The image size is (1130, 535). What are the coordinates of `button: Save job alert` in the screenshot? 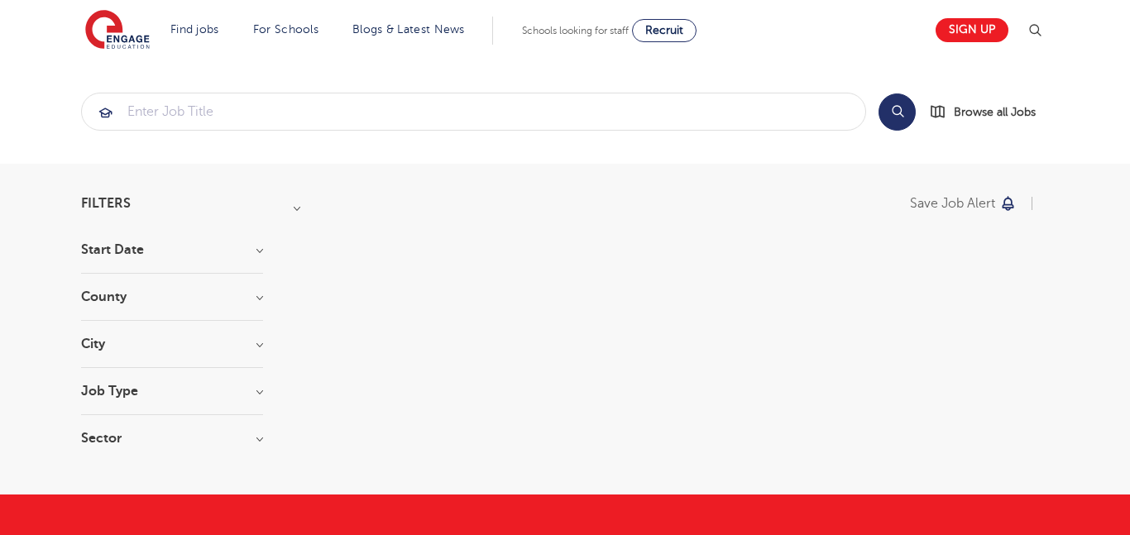 It's located at (963, 204).